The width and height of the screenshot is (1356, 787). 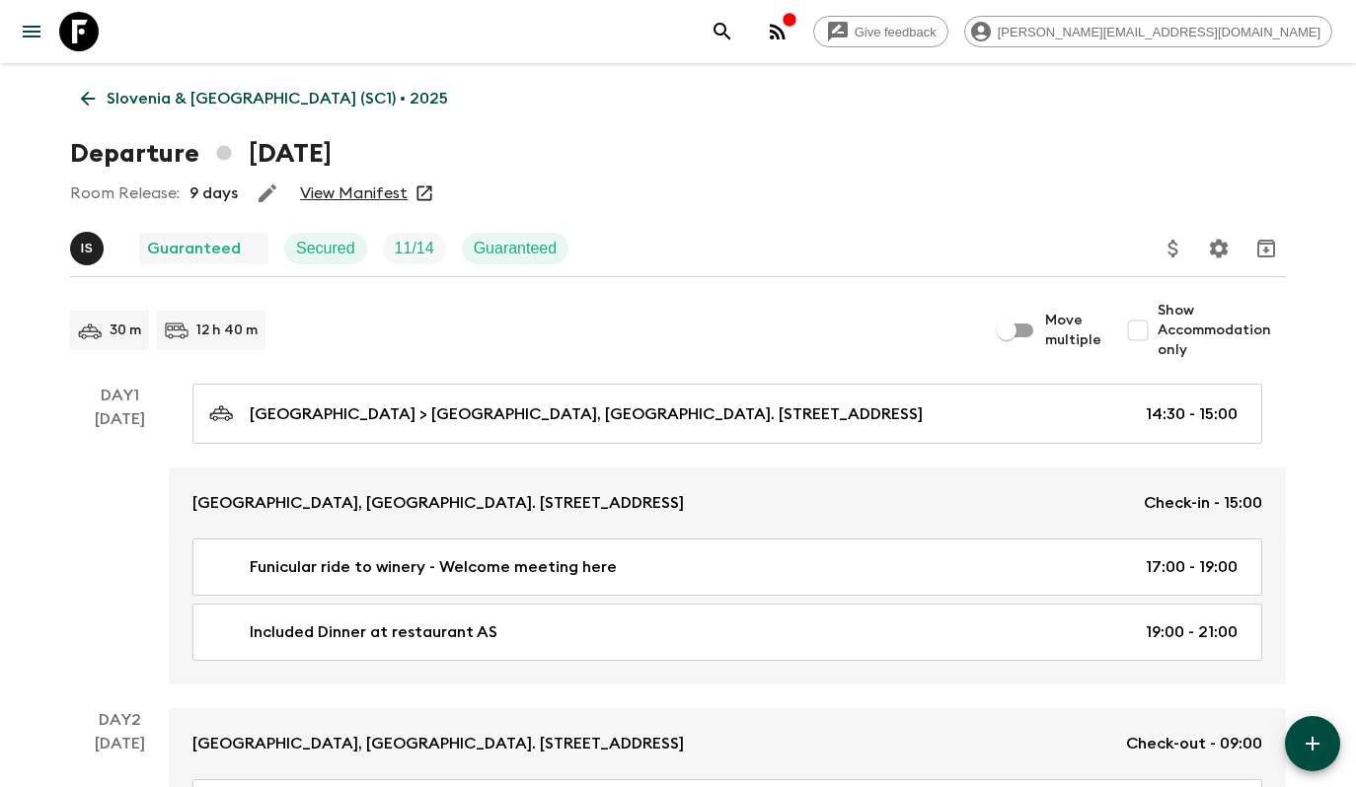 I want to click on a: Included Dinner at restaurant AS19:00 - 21:00, so click(x=727, y=632).